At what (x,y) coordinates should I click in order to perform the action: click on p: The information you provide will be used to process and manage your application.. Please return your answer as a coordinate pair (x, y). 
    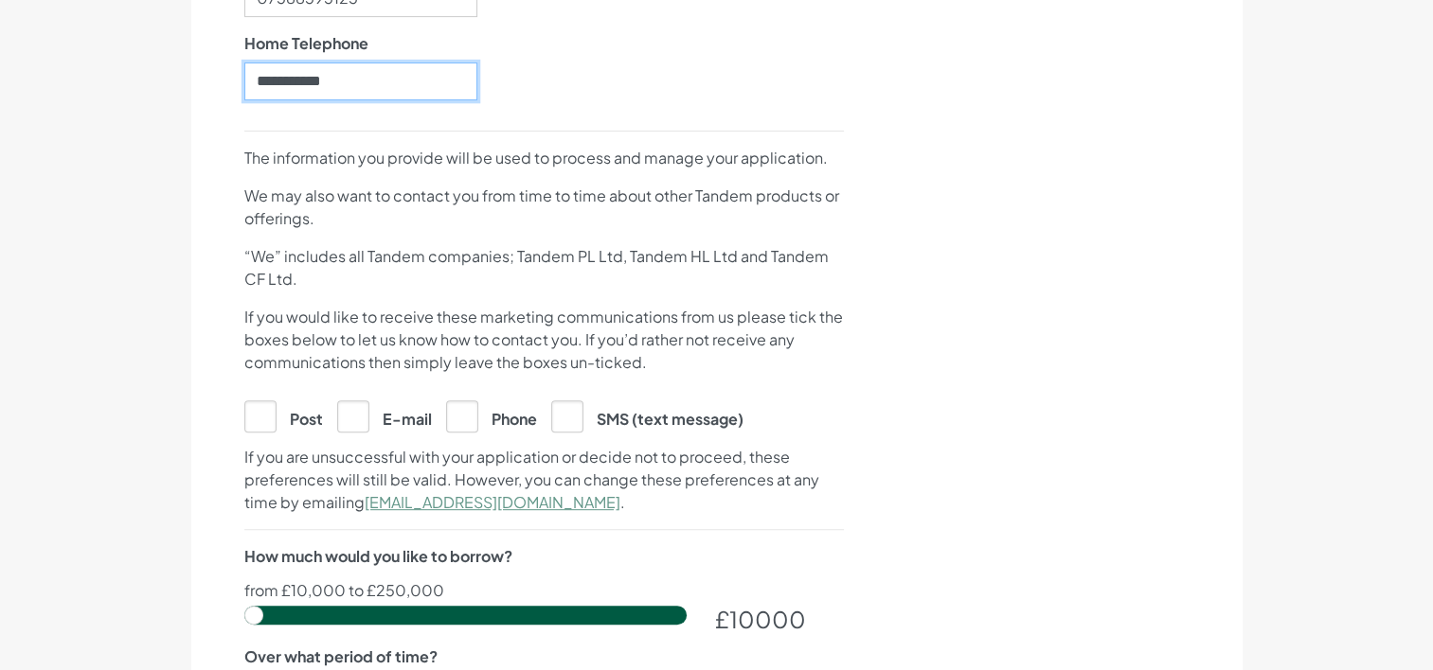
    Looking at the image, I should click on (544, 158).